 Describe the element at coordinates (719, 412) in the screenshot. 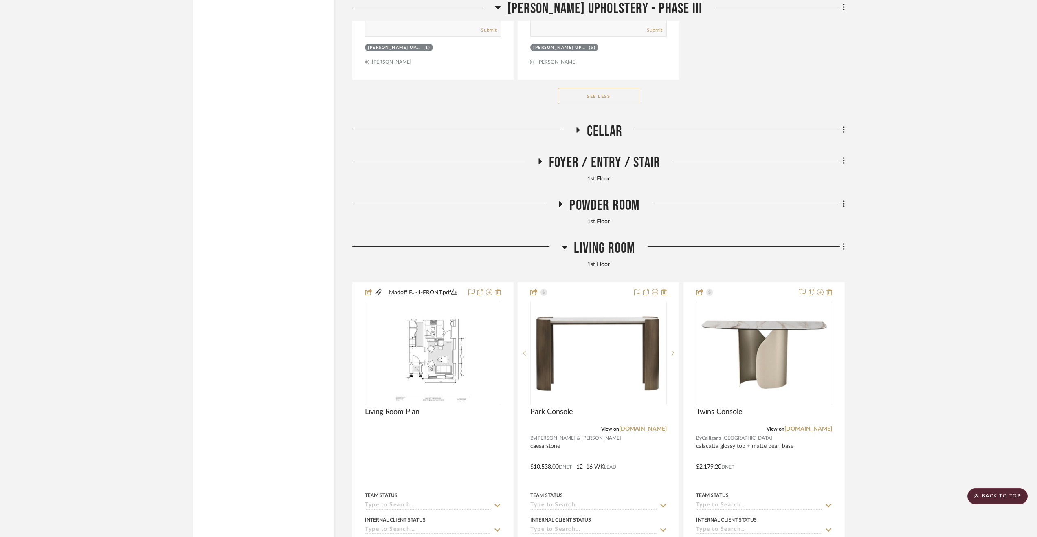

I see `span: Twins Console` at that location.